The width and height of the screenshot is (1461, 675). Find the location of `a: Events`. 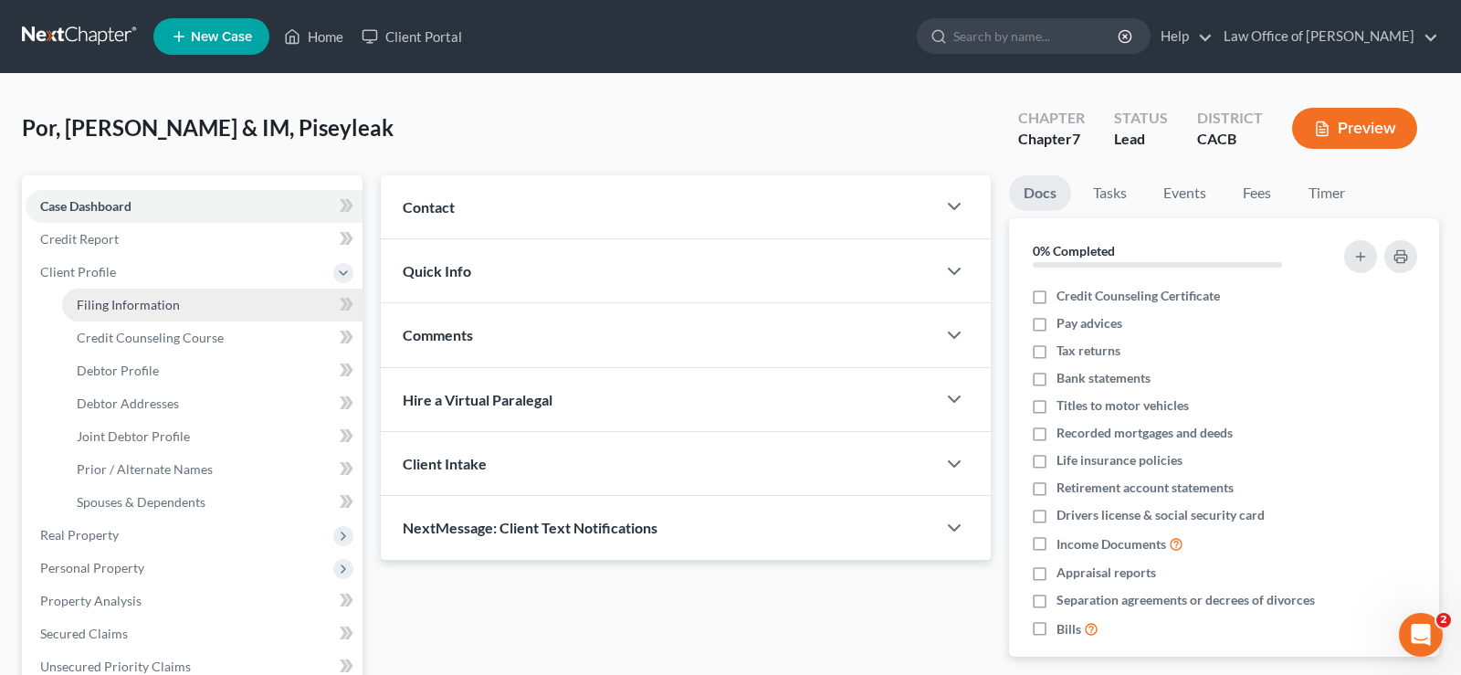

a: Events is located at coordinates (1184, 193).